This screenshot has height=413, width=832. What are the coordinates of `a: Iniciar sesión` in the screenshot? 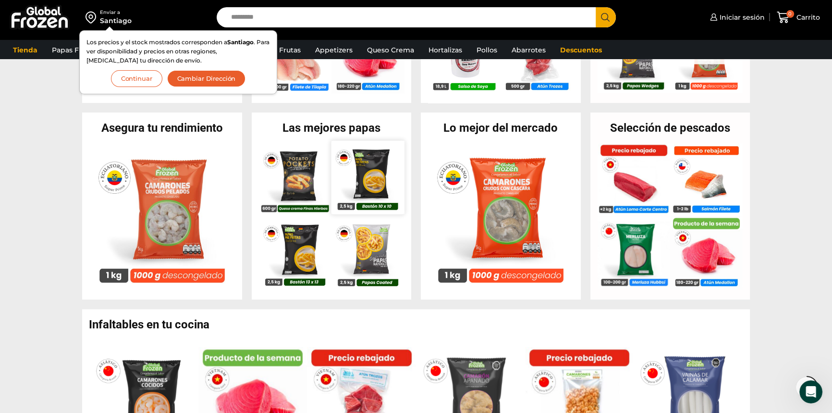 It's located at (736, 17).